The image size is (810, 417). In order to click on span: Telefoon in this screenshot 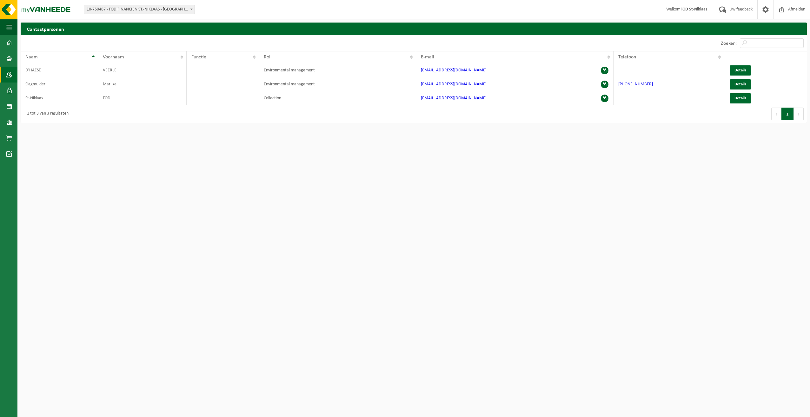, I will do `click(627, 57)`.